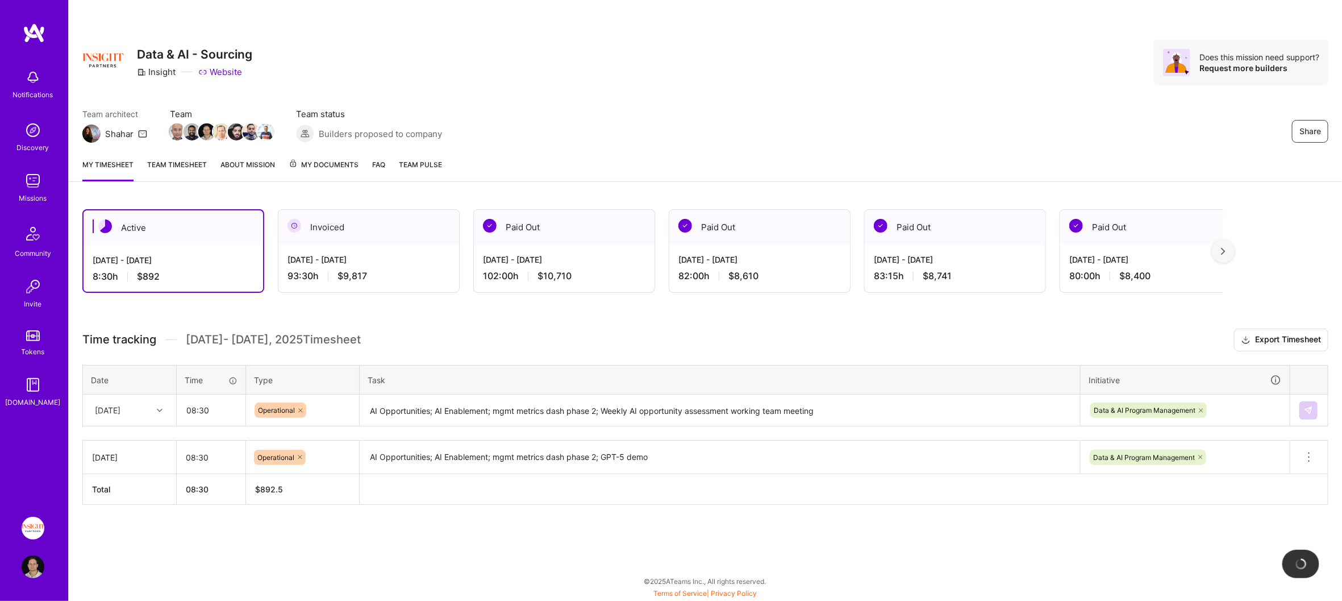 This screenshot has width=1342, height=601. What do you see at coordinates (1281, 340) in the screenshot?
I see `button: Export Timesheet` at bounding box center [1281, 340].